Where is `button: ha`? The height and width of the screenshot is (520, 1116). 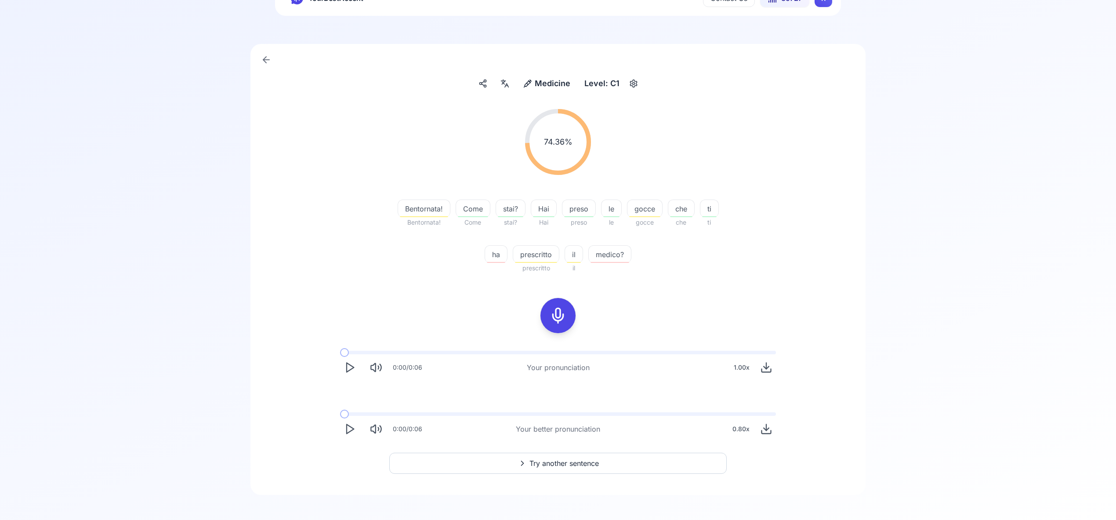
button: ha is located at coordinates (496, 254).